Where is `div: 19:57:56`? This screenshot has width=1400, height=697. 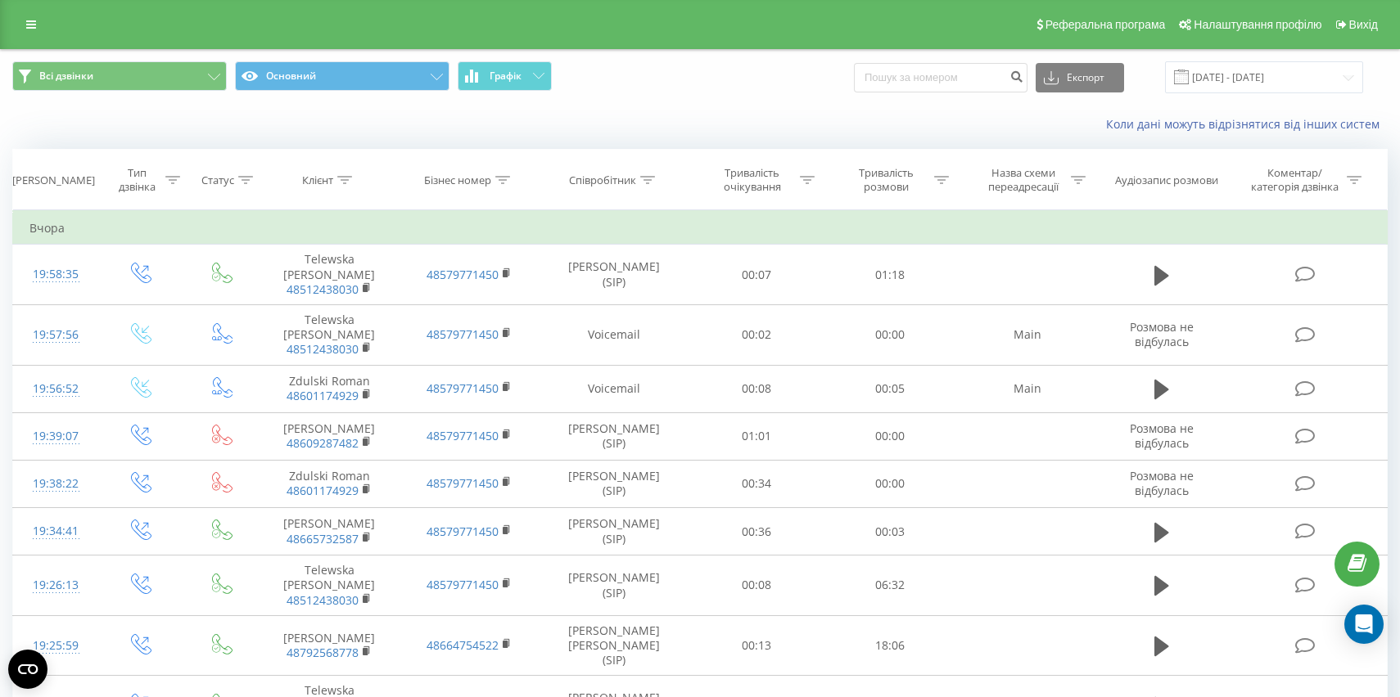 div: 19:57:56 is located at coordinates (56, 335).